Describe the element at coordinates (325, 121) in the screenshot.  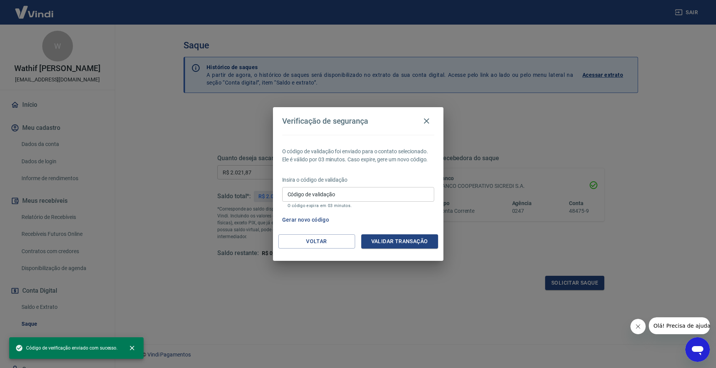
I see `h4: Verificação de segurança` at that location.